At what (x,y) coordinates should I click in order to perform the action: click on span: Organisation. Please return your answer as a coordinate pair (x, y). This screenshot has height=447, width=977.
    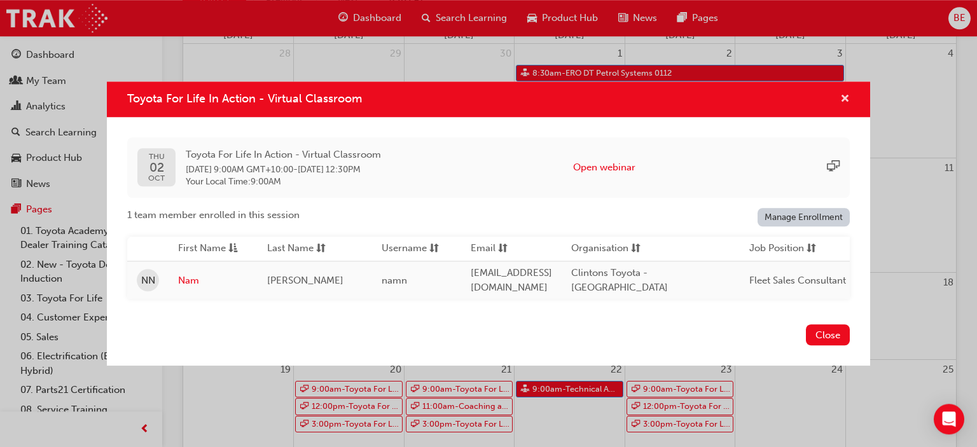
    Looking at the image, I should click on (600, 249).